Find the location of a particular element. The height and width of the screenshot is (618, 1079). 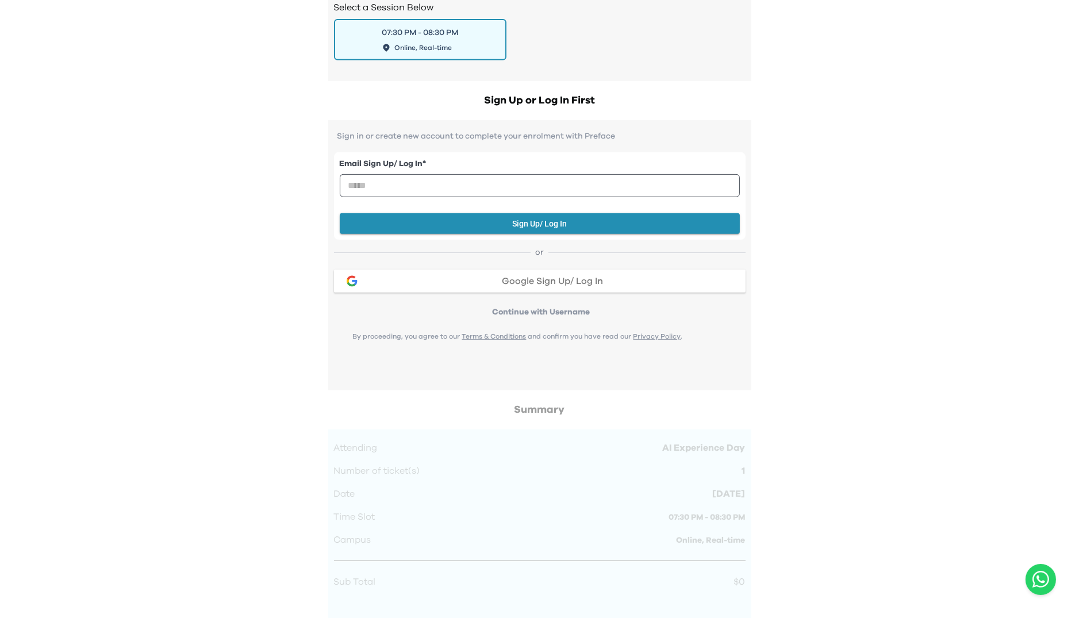

a: Privacy Policy is located at coordinates (657, 336).